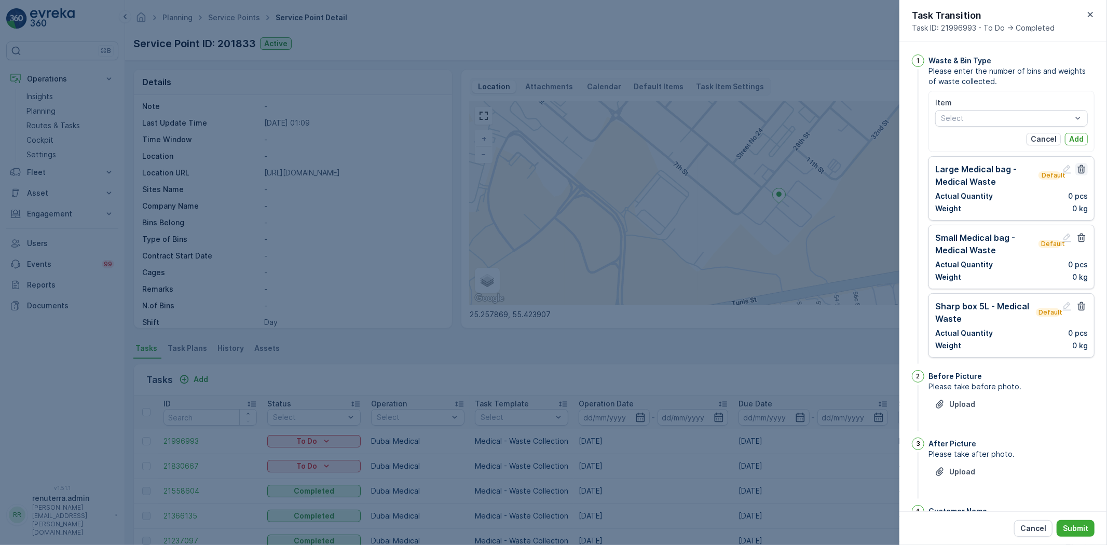 The height and width of the screenshot is (545, 1107). I want to click on div: 3, so click(918, 444).